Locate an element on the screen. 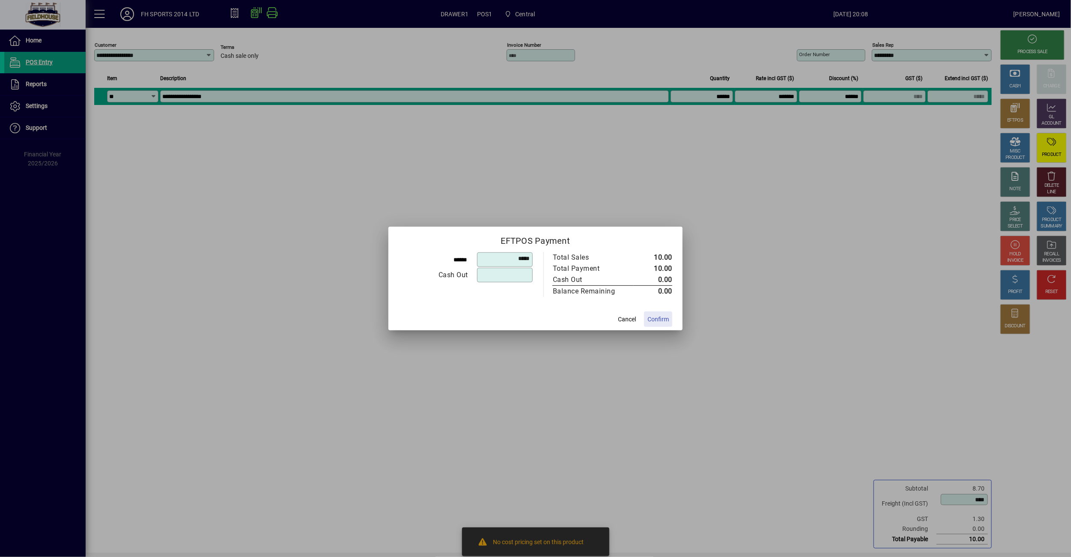  span: Cancel is located at coordinates (627, 319).